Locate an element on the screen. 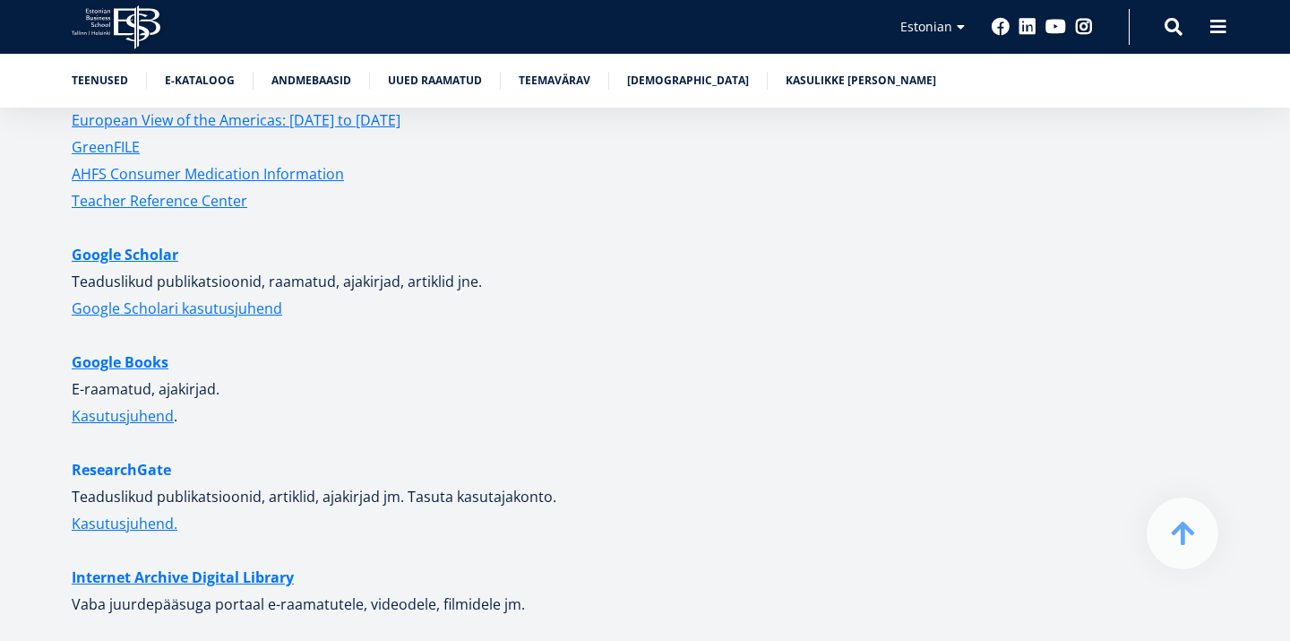 The height and width of the screenshot is (641, 1290). p: Vaba juurdepääsuga portaal e-raamatutele, videodele, filmidele jm. is located at coordinates (497, 604).